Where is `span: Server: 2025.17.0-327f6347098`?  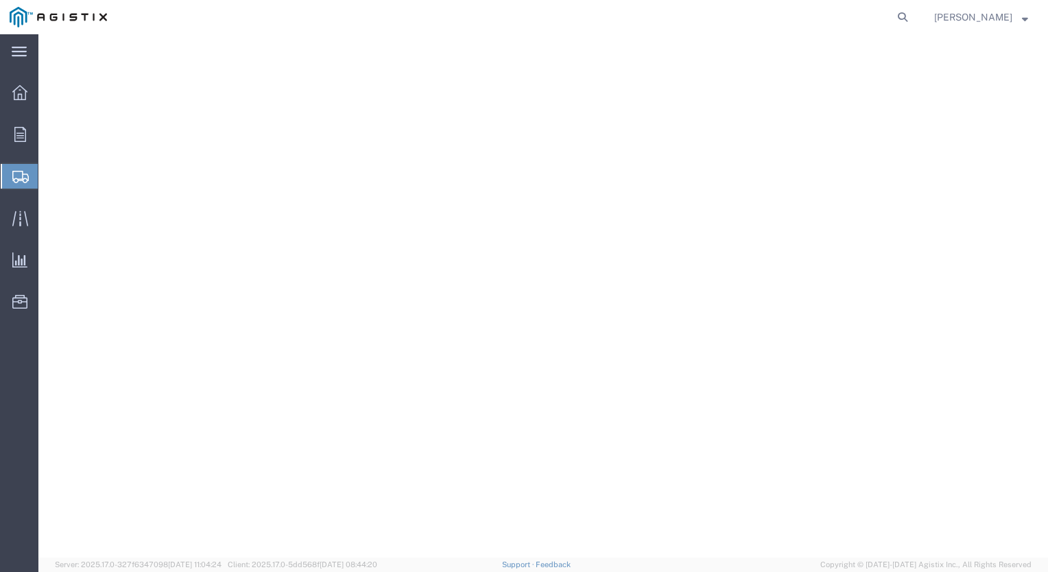 span: Server: 2025.17.0-327f6347098 is located at coordinates (138, 564).